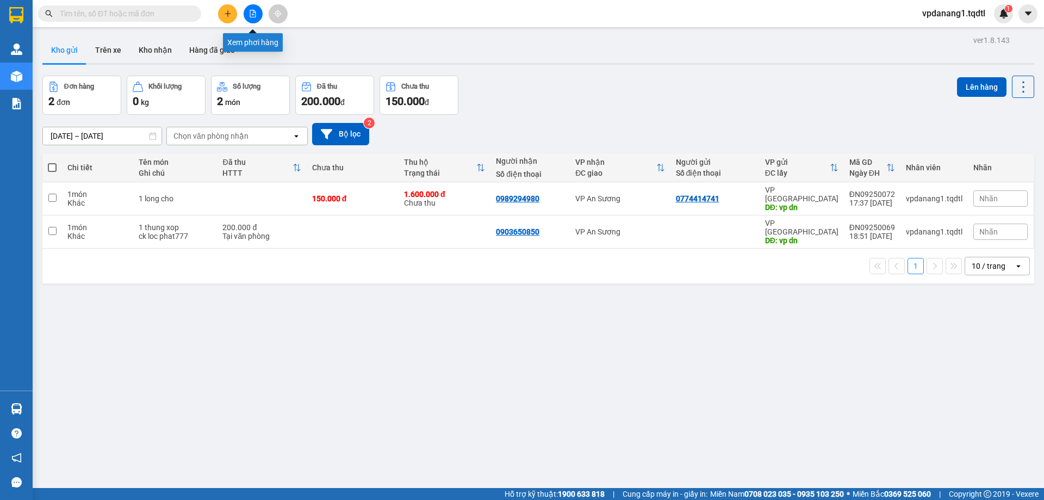 The image size is (1044, 500). I want to click on span: aim, so click(278, 14).